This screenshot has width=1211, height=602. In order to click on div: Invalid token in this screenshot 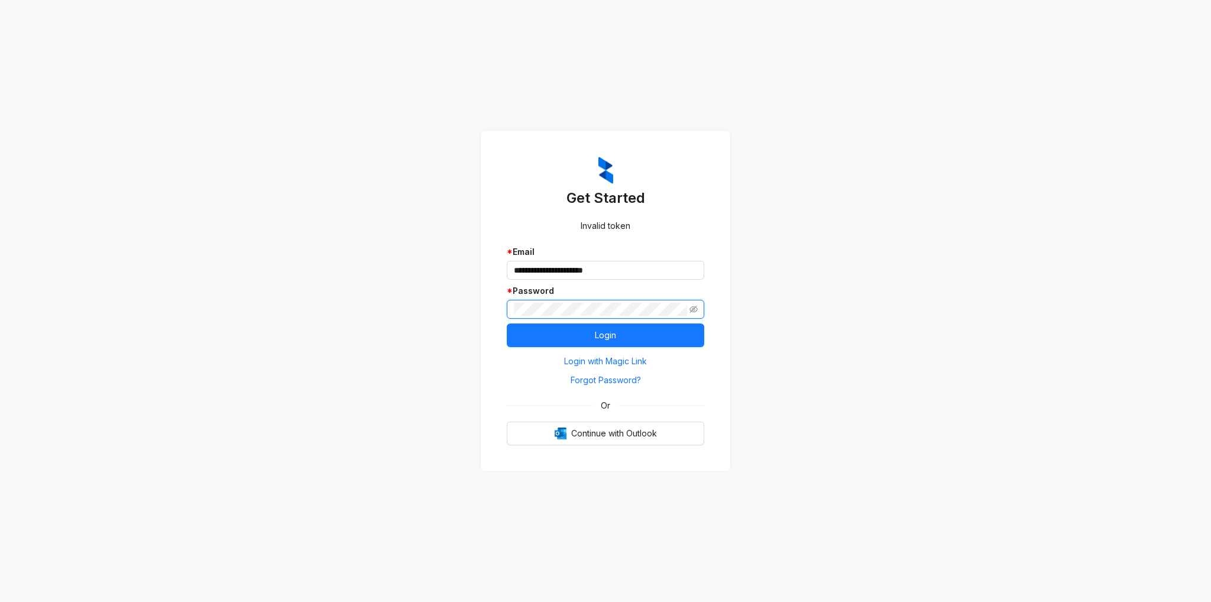, I will do `click(606, 226)`.